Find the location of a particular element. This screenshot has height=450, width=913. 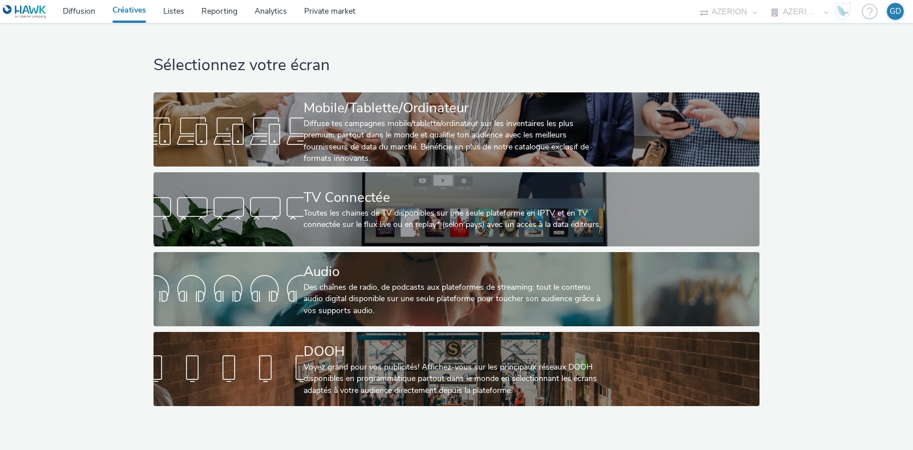

div: Voyez grand pour vos publicités! Affichez-vous sur les principaux réseaux DOOH disponibles en pro... is located at coordinates (454, 379).